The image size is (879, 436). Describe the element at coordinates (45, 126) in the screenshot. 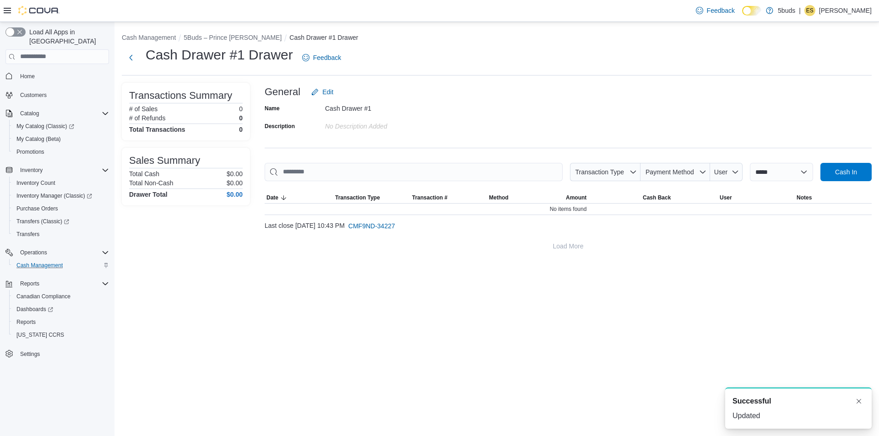

I see `span: My Catalog (Classic)` at that location.